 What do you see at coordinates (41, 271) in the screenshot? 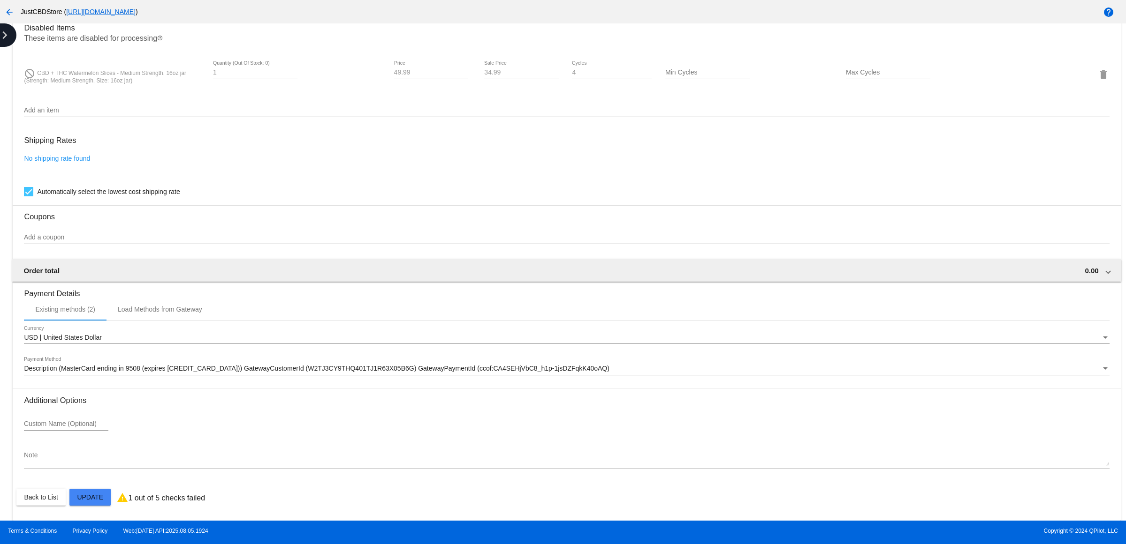
I see `span: Order total` at bounding box center [41, 271].